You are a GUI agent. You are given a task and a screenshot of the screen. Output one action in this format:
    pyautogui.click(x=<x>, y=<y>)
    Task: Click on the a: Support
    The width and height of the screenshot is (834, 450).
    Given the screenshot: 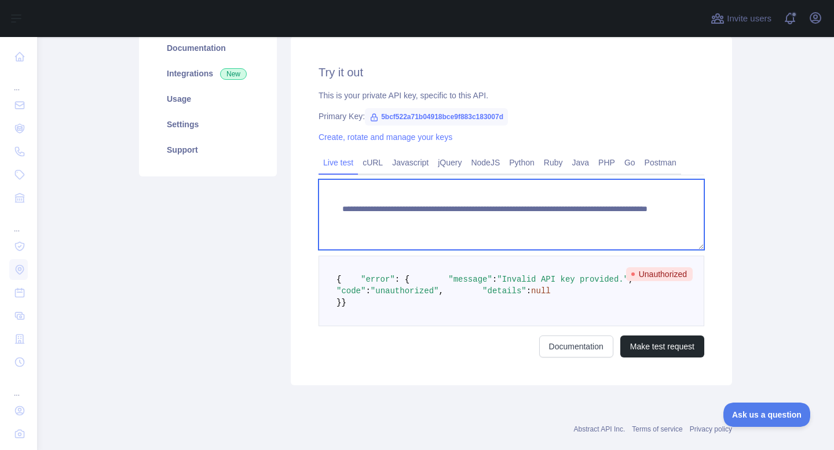 What is the action you would take?
    pyautogui.click(x=208, y=150)
    